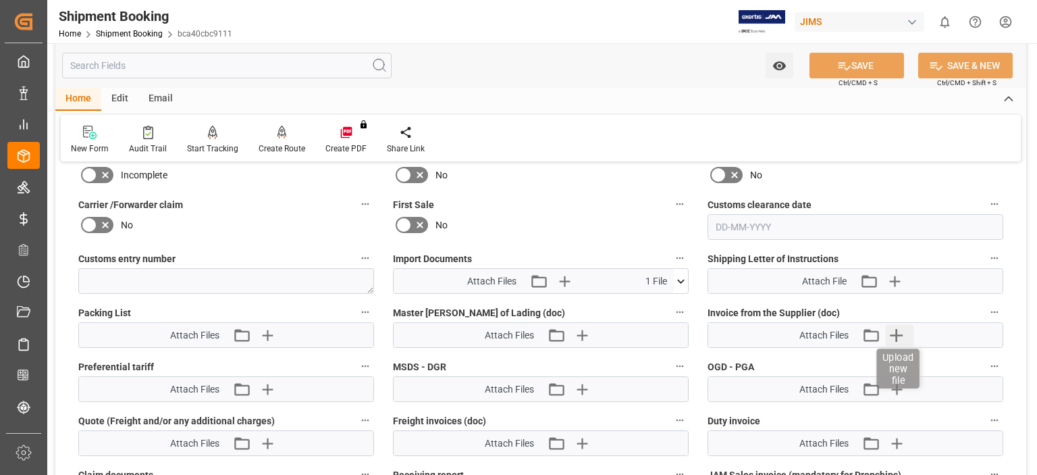 This screenshot has width=1037, height=475. Describe the element at coordinates (773, 259) in the screenshot. I see `span: Shipping Letter of Instructions` at that location.